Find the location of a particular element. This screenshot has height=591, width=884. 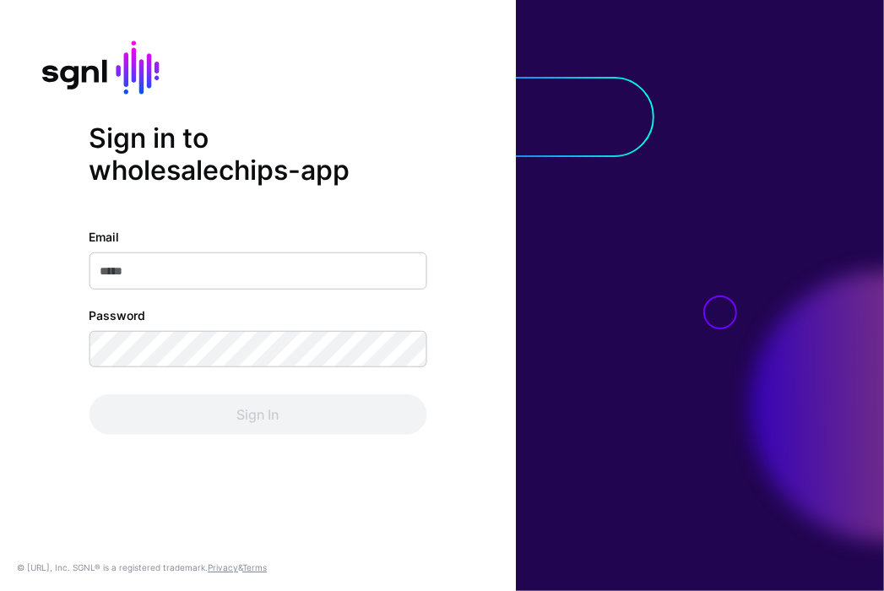

a: Privacy is located at coordinates (223, 568).